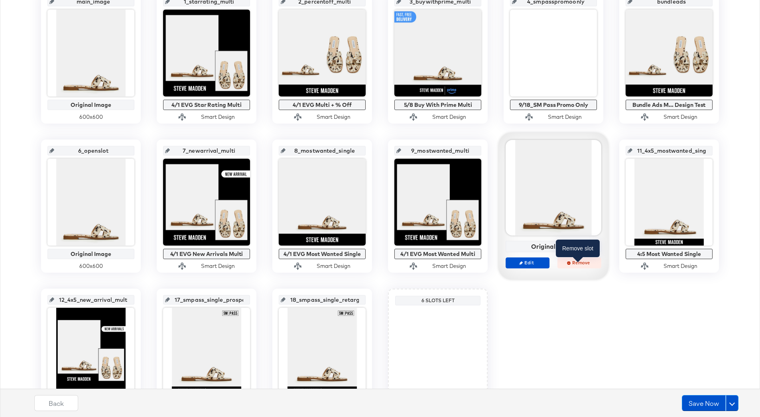  Describe the element at coordinates (579, 263) in the screenshot. I see `button: Remove` at that location.